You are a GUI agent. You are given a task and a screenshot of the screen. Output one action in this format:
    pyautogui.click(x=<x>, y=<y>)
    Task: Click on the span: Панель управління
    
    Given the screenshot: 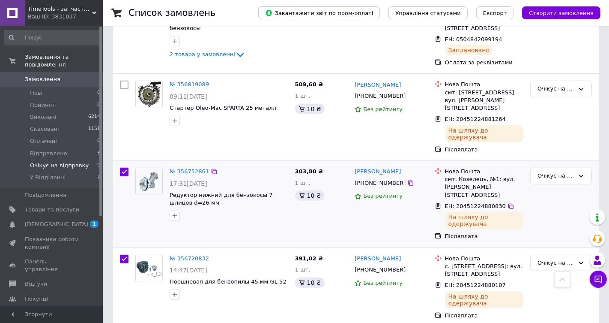 What is the action you would take?
    pyautogui.click(x=52, y=265)
    